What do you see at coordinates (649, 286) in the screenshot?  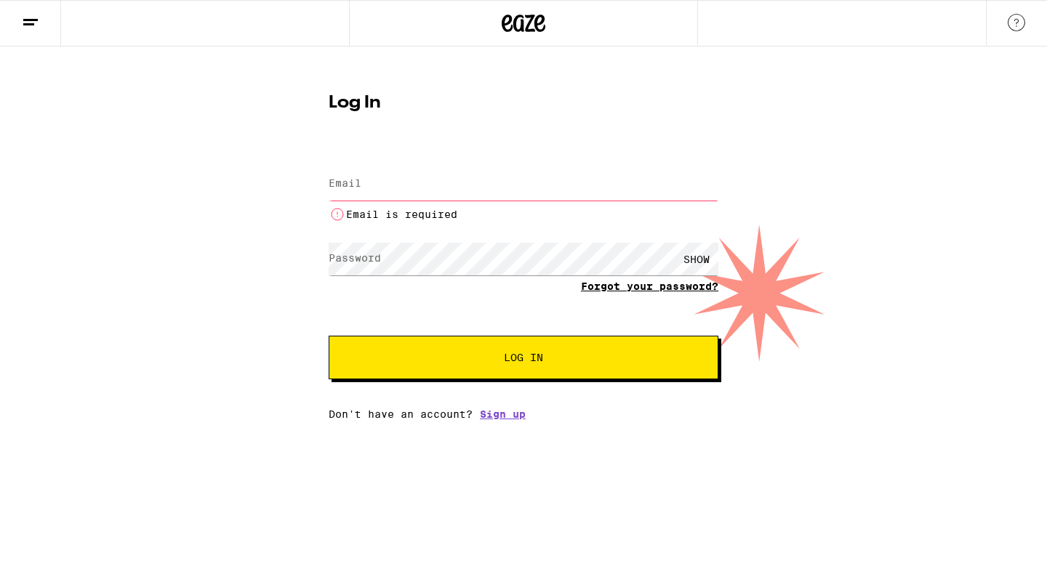 I see `a: Forgot your password?` at bounding box center [649, 286].